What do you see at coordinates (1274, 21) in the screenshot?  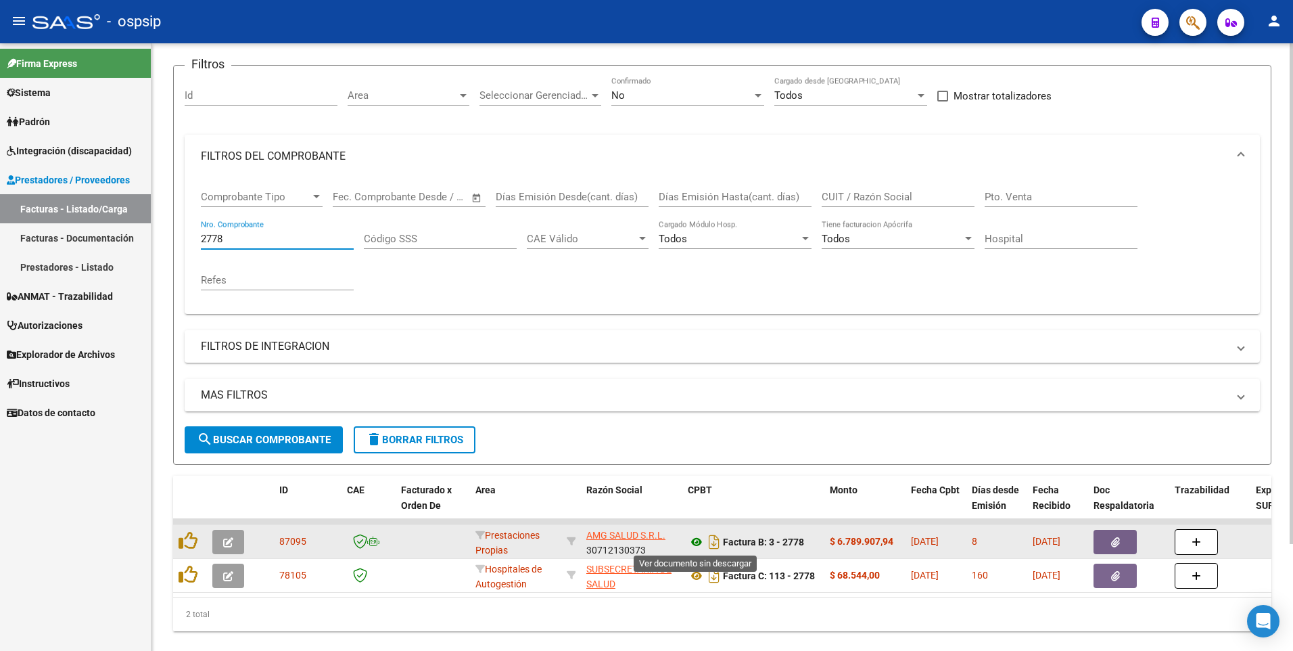 I see `mat-icon: person` at bounding box center [1274, 21].